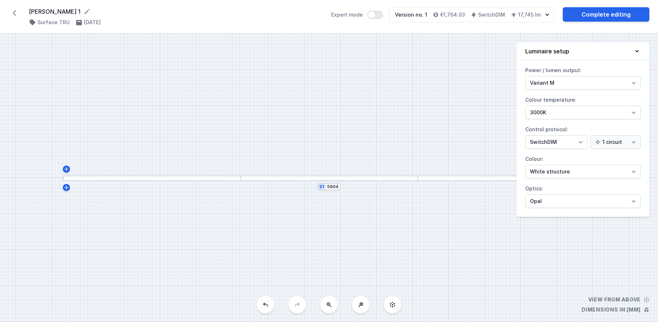 The image size is (658, 322). Describe the element at coordinates (529, 15) in the screenshot. I see `h4: 17,745 lm` at that location.